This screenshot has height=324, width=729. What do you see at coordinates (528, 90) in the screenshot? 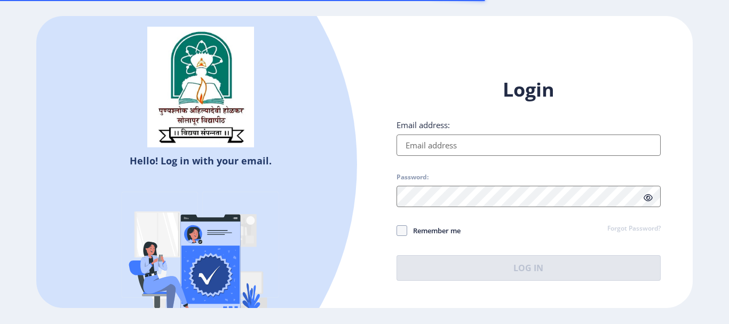
I see `h1: Login` at bounding box center [528, 90].